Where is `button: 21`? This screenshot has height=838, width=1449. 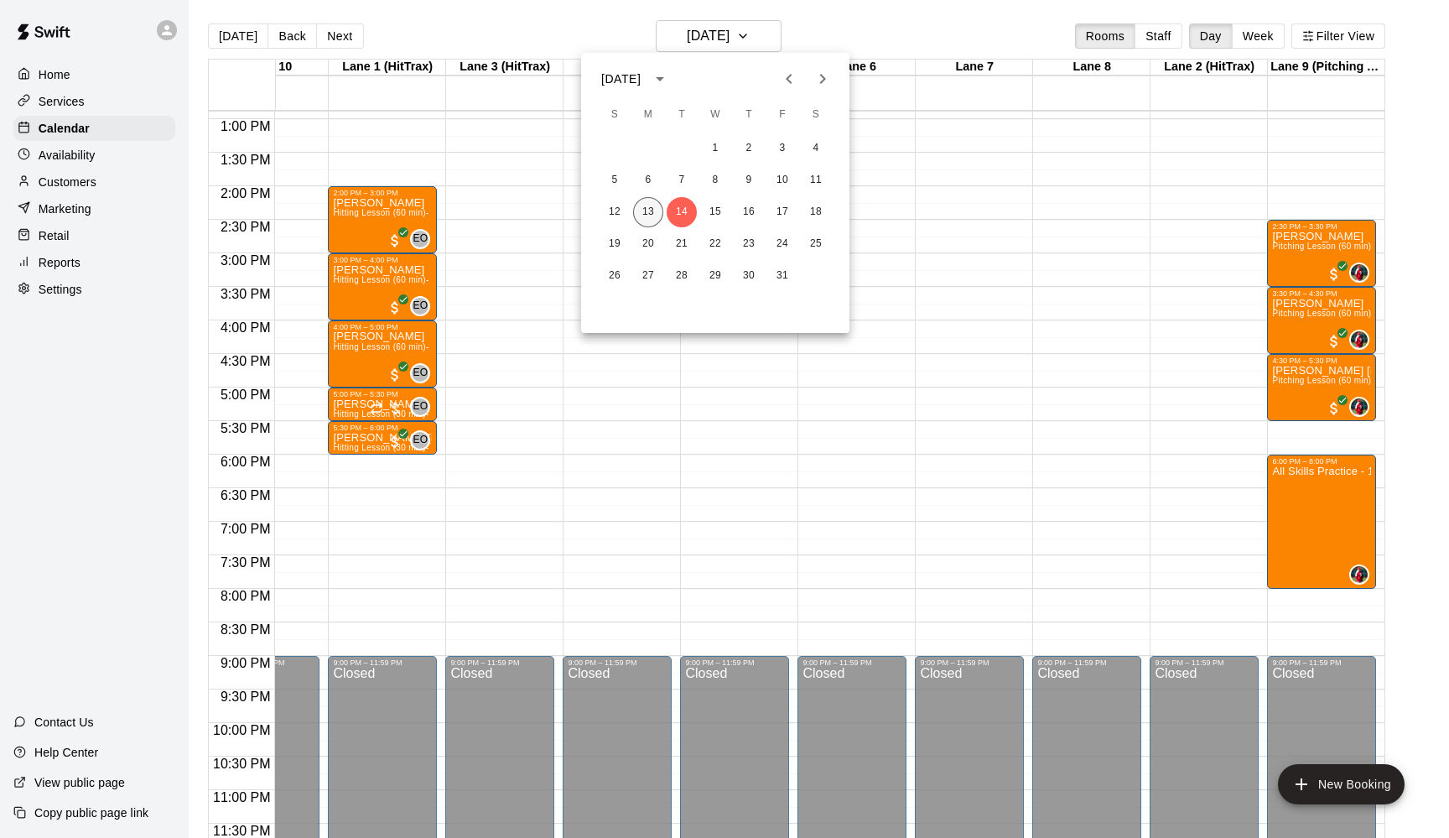 button: 21 is located at coordinates (682, 244).